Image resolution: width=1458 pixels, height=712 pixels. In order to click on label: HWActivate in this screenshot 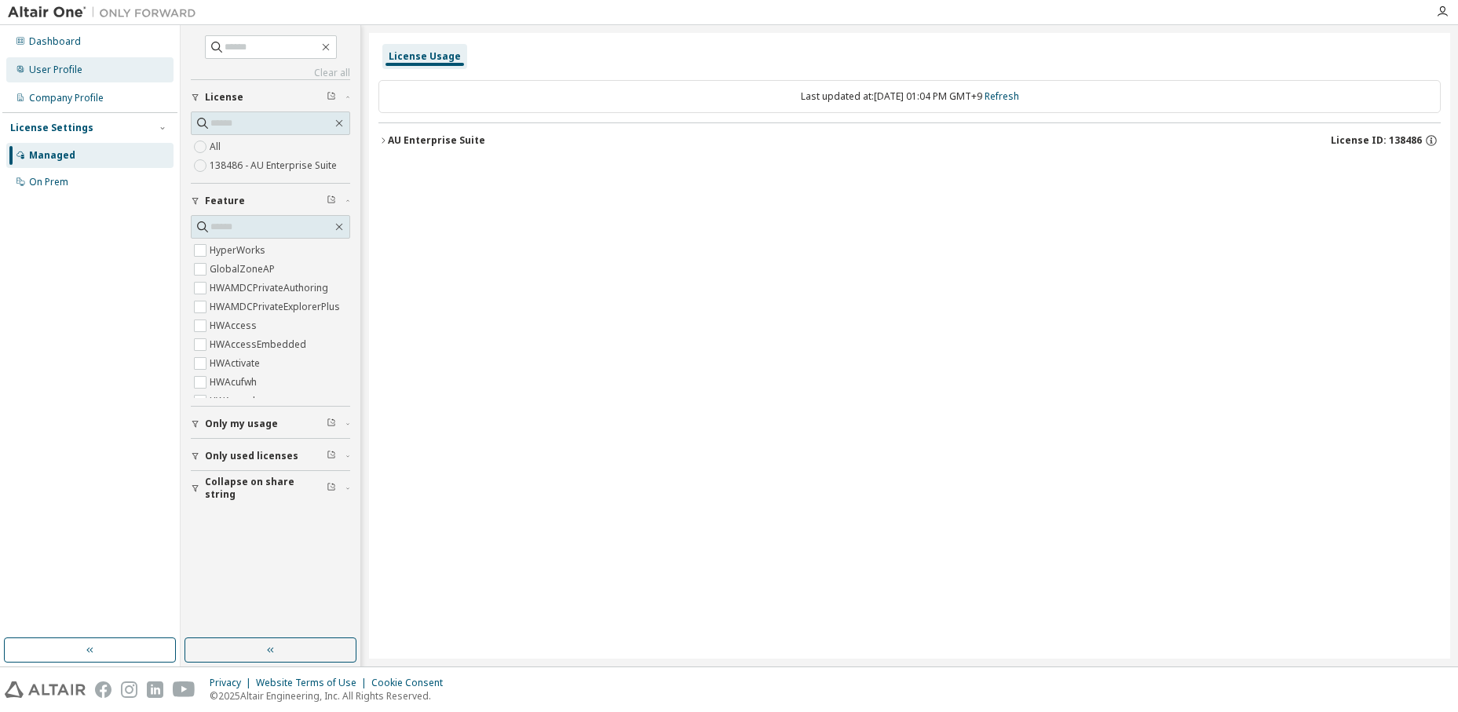, I will do `click(236, 364)`.